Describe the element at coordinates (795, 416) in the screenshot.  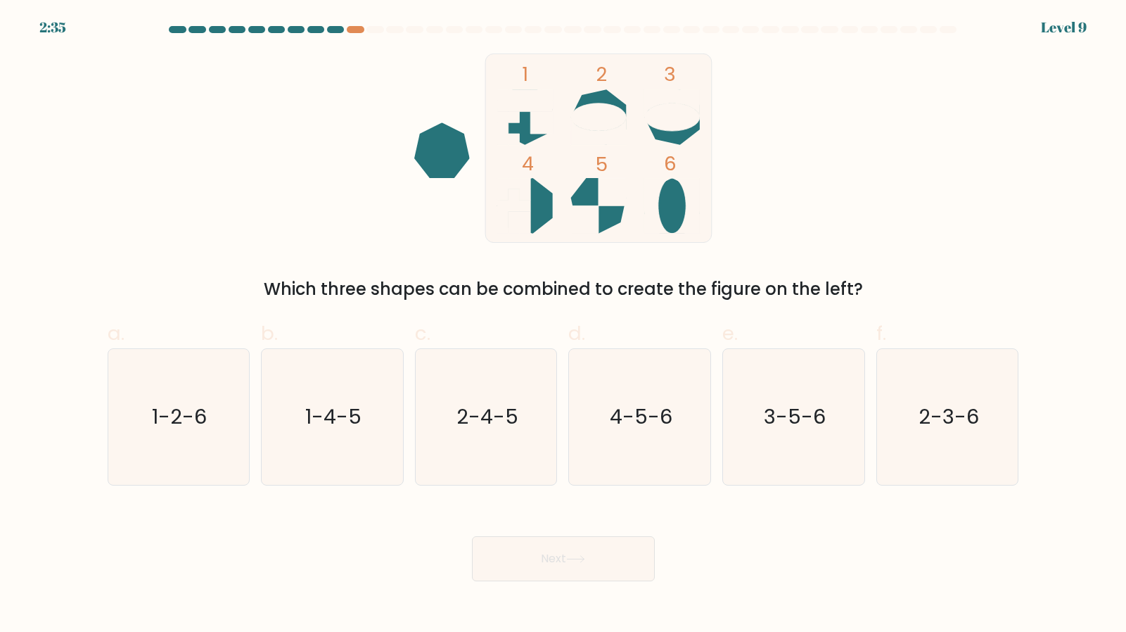
I see `text: 3-5-6` at that location.